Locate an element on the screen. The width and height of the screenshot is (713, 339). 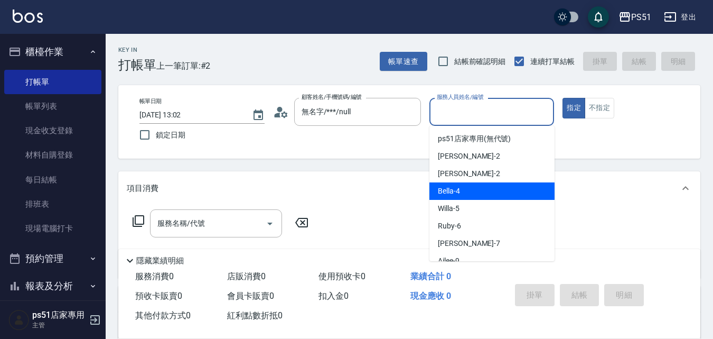
button: 報表及分析 is located at coordinates (53, 286).